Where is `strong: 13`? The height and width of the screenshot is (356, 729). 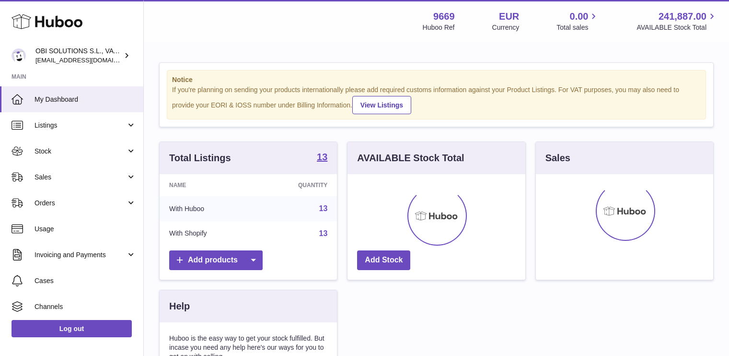 strong: 13 is located at coordinates (322, 157).